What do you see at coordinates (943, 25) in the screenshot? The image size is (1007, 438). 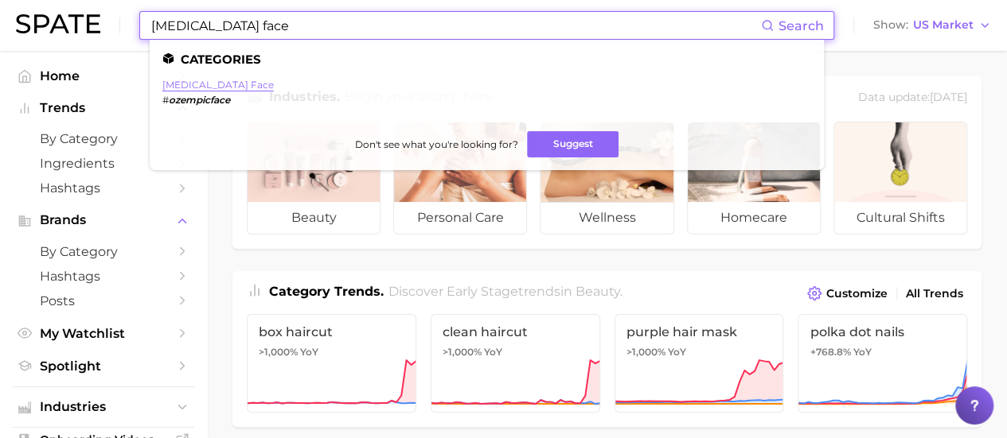 I see `span: US Market` at bounding box center [943, 25].